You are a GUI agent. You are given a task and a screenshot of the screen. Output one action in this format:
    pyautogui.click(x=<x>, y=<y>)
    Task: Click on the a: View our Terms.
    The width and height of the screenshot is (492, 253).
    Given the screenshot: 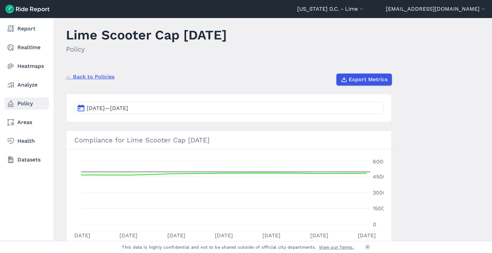 What is the action you would take?
    pyautogui.click(x=336, y=247)
    